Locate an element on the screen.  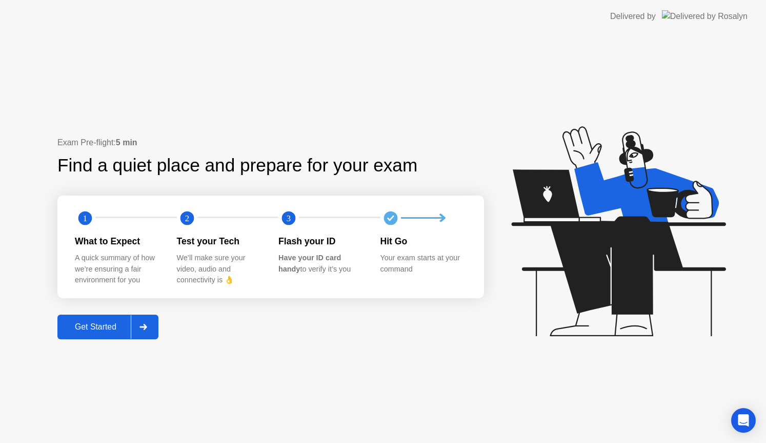
div: Test your Tech is located at coordinates (219, 241).